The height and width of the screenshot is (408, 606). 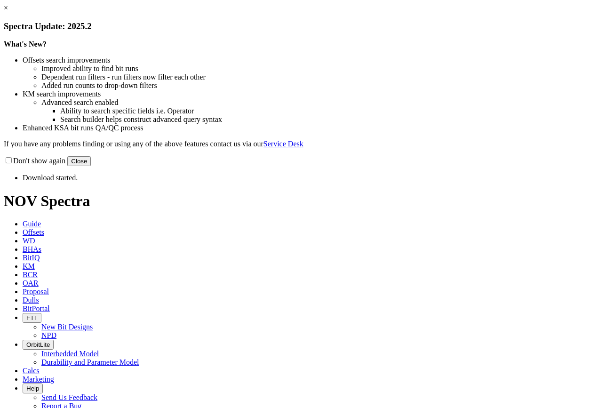 What do you see at coordinates (38, 379) in the screenshot?
I see `span: Marketing` at bounding box center [38, 379].